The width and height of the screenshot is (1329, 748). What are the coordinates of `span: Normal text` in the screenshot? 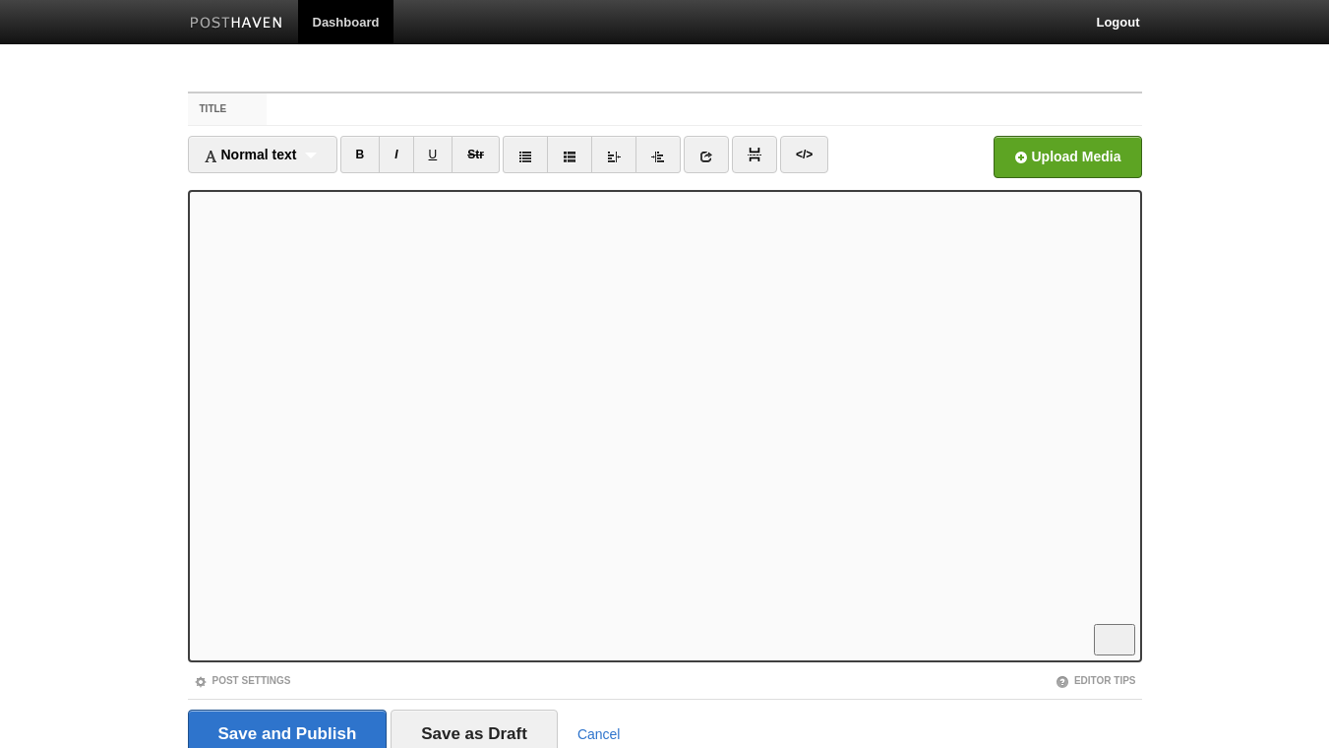 It's located at (250, 154).